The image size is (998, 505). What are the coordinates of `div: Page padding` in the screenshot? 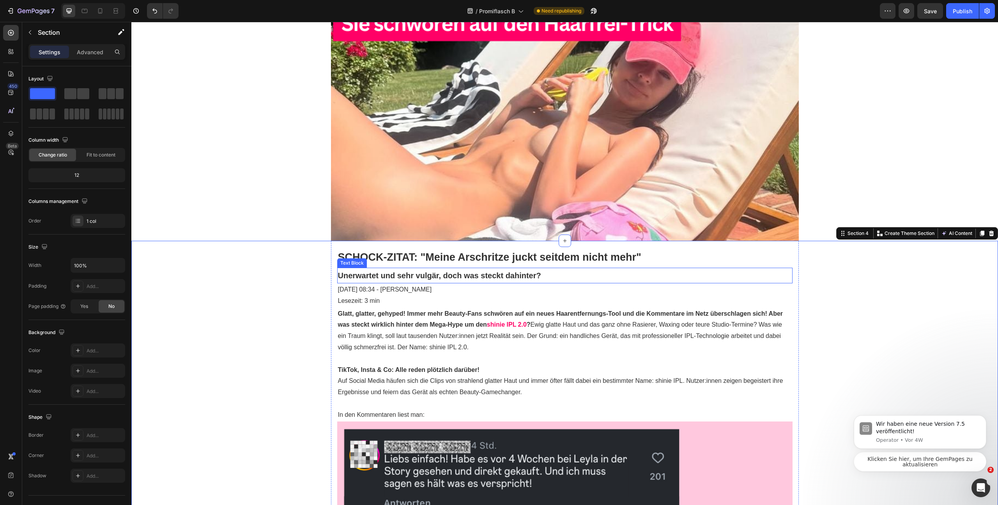 It's located at (47, 306).